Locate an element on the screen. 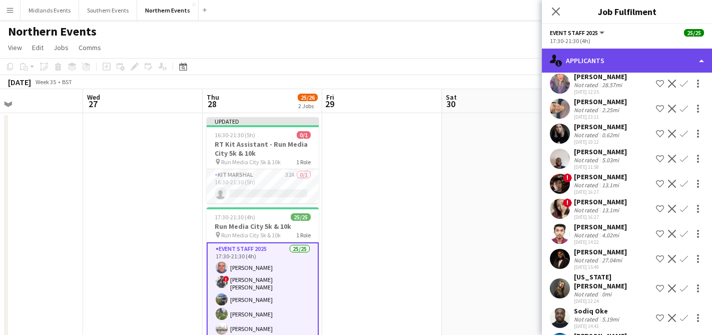  button: Northern Events is located at coordinates (168, 10).